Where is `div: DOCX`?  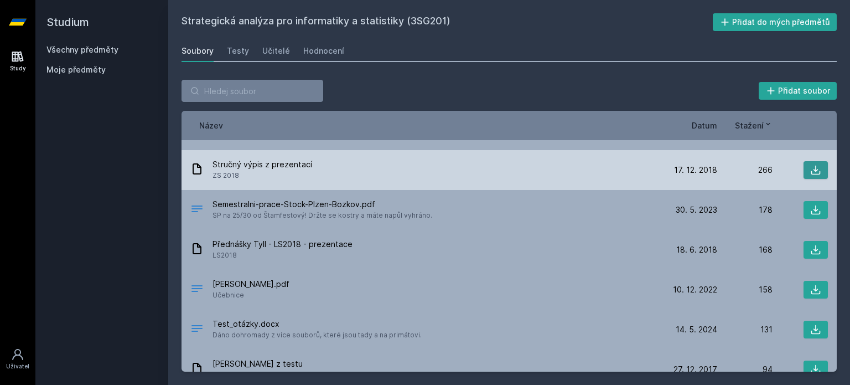 div: DOCX is located at coordinates (197, 329).